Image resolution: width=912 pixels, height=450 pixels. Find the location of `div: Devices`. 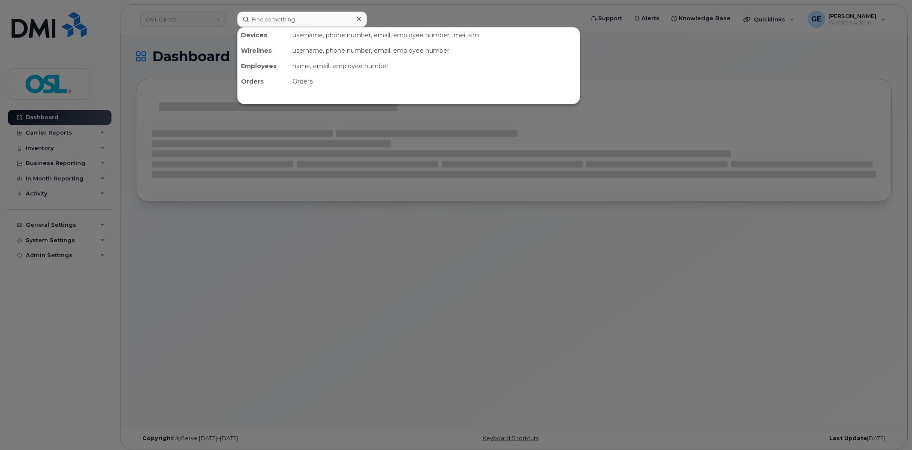

div: Devices is located at coordinates (263, 35).